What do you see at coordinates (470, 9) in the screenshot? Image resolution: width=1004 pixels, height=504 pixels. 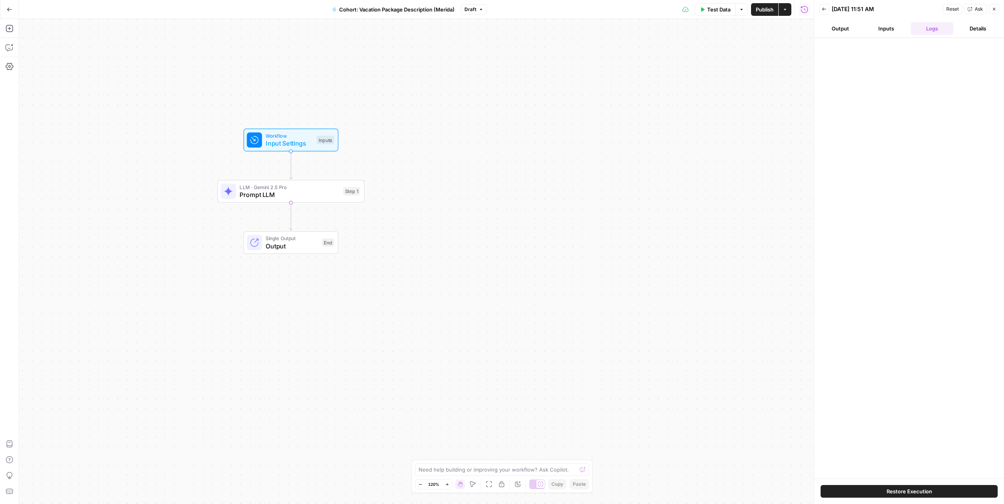 I see `span: Draft` at bounding box center [470, 9].